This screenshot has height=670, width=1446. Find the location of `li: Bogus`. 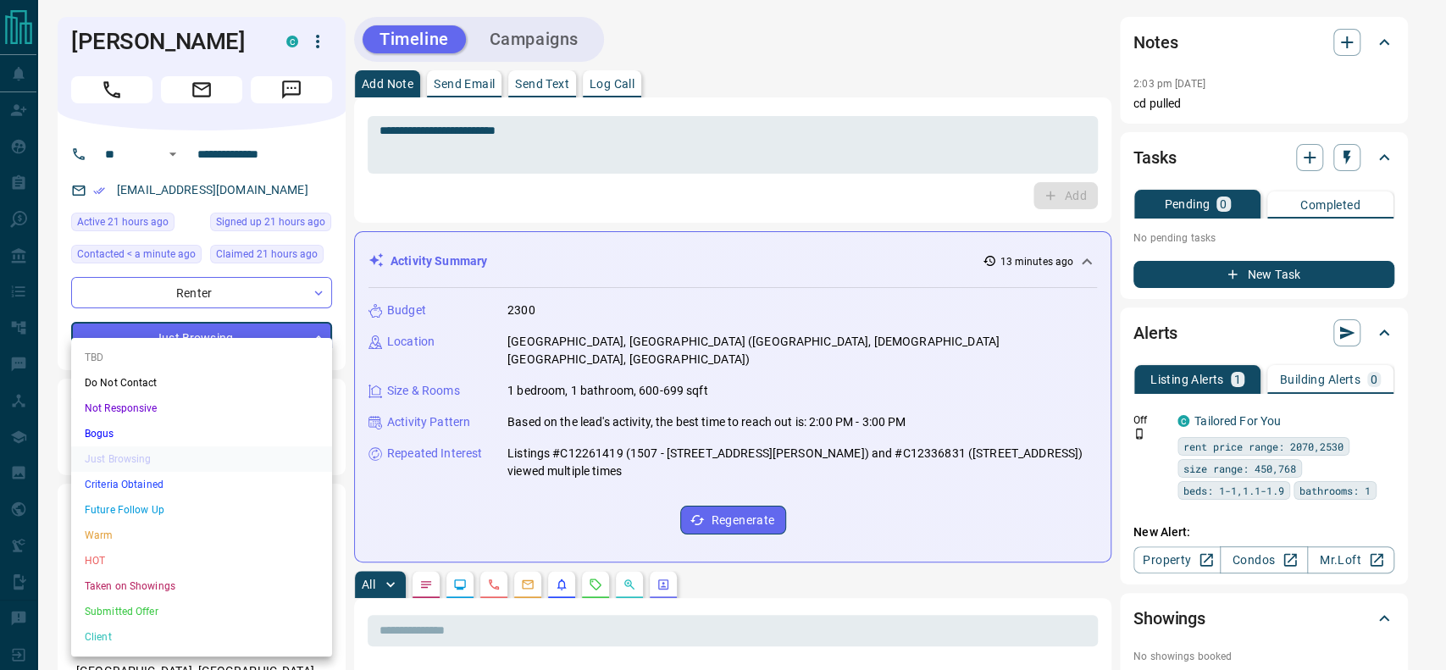

li: Bogus is located at coordinates (202, 434).